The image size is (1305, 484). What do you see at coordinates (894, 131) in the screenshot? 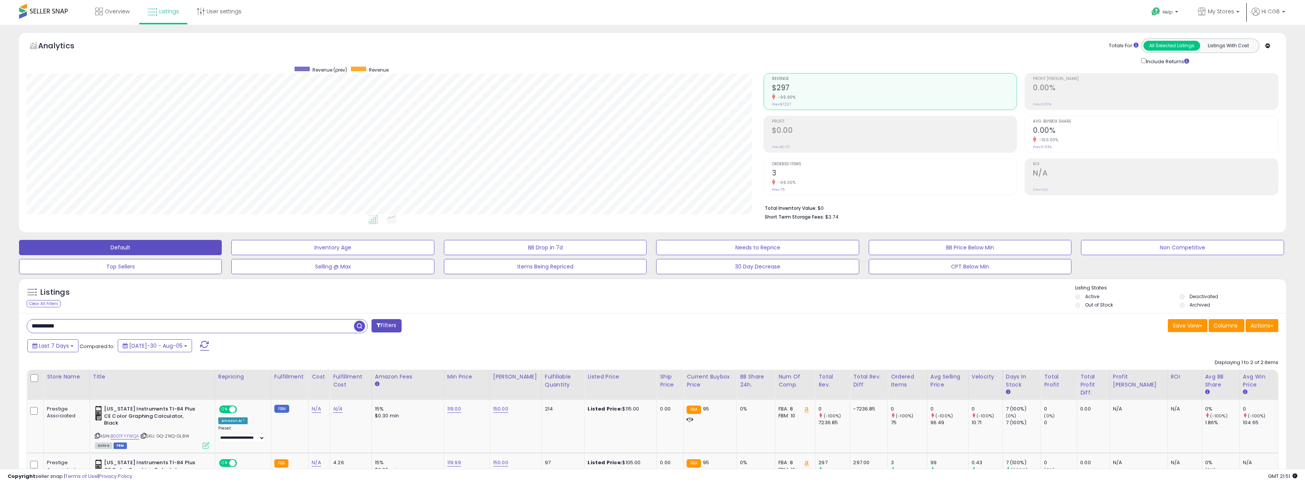
I see `h2: $0.00` at bounding box center [894, 131].